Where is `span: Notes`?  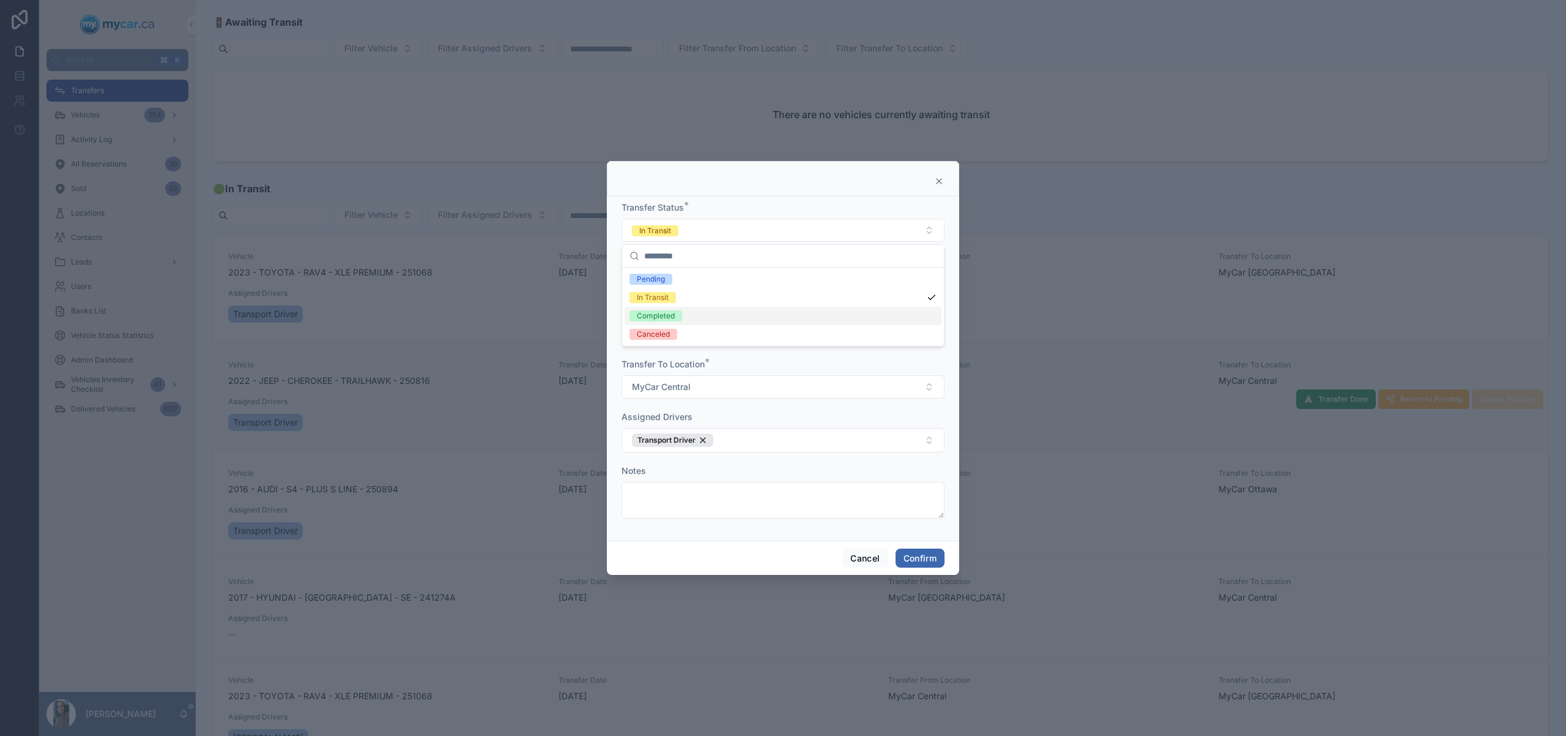 span: Notes is located at coordinates (634, 470).